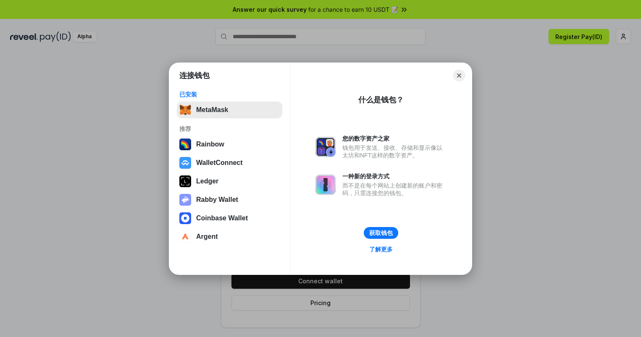 The image size is (641, 337). Describe the element at coordinates (394, 176) in the screenshot. I see `div: 一种新的登录方式` at that location.